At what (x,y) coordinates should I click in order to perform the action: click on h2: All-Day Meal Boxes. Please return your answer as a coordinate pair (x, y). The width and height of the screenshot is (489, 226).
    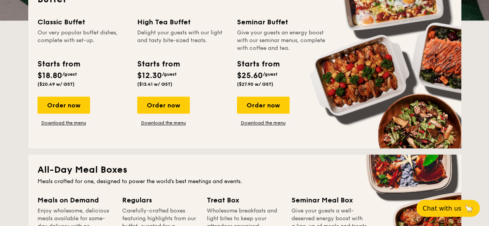
    Looking at the image, I should click on (245, 170).